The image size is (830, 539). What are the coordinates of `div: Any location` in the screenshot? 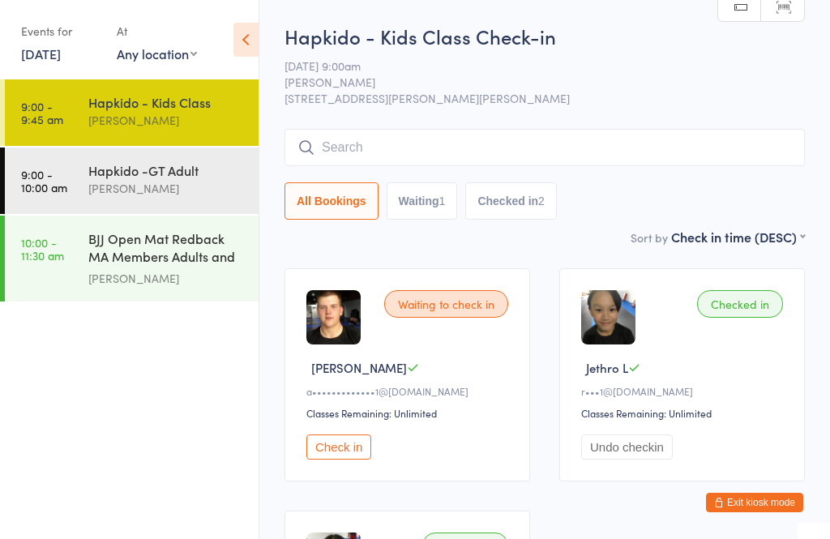 It's located at (156, 54).